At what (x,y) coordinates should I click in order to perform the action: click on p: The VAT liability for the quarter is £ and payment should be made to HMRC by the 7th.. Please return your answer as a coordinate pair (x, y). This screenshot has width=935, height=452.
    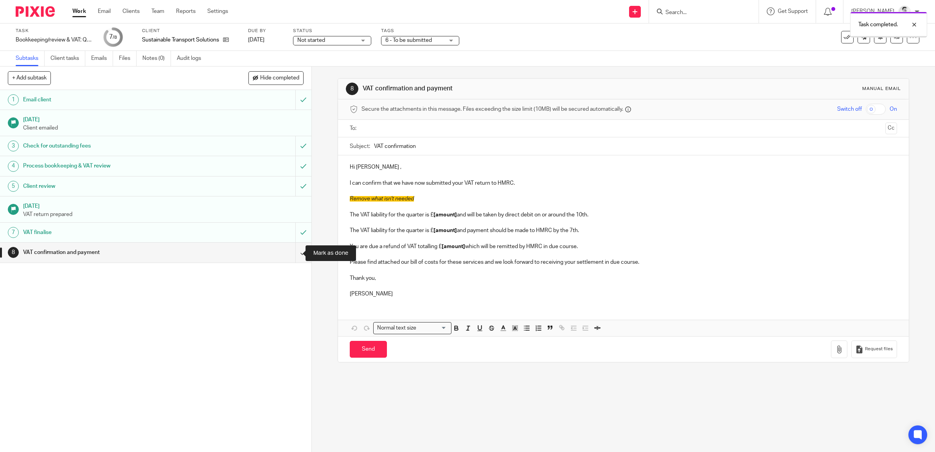
    Looking at the image, I should click on (623, 230).